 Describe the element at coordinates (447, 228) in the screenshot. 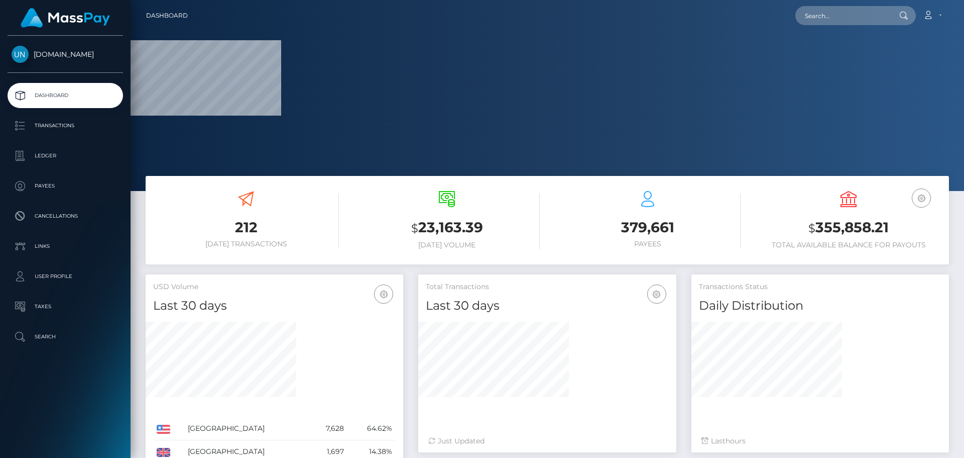

I see `h3: 23,163.39` at that location.